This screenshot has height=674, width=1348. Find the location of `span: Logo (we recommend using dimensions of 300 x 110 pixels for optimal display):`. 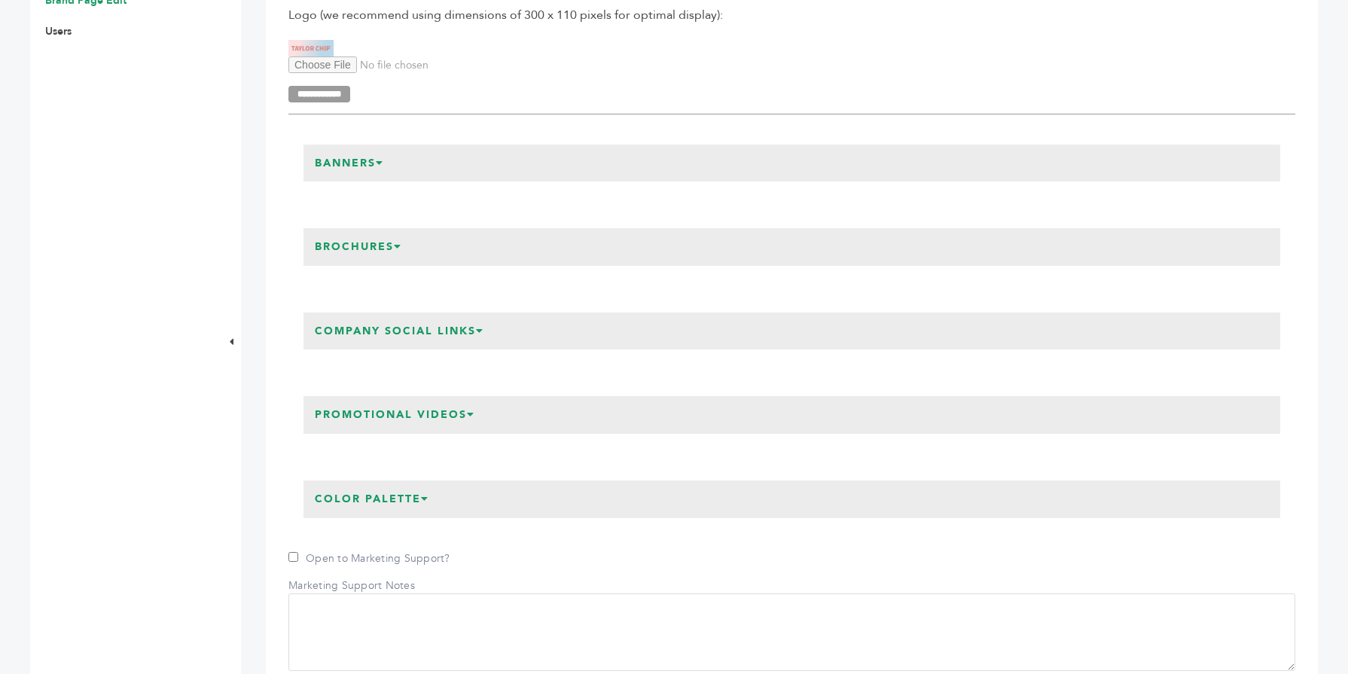

span: Logo (we recommend using dimensions of 300 x 110 pixels for optimal display): is located at coordinates (791, 15).